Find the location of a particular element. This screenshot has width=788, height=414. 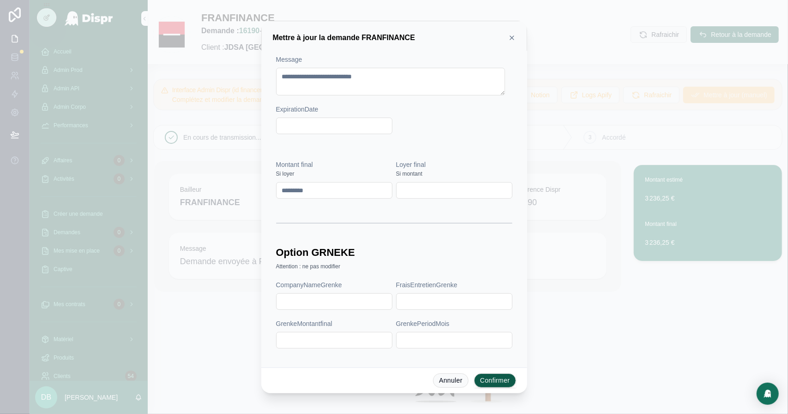

span: Attention : ne pas modifier is located at coordinates (308, 267).